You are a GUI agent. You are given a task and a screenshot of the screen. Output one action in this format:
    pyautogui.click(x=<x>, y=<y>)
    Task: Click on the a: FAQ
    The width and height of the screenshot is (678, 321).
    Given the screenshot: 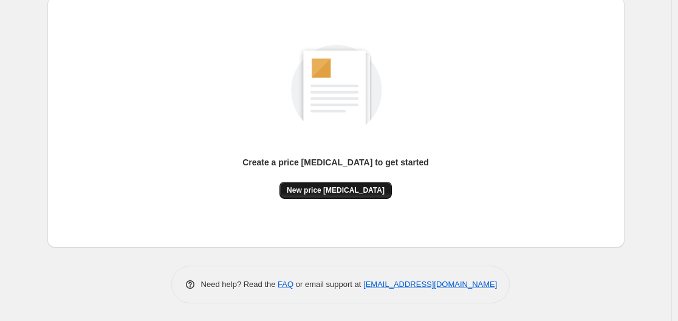 What is the action you would take?
    pyautogui.click(x=286, y=284)
    